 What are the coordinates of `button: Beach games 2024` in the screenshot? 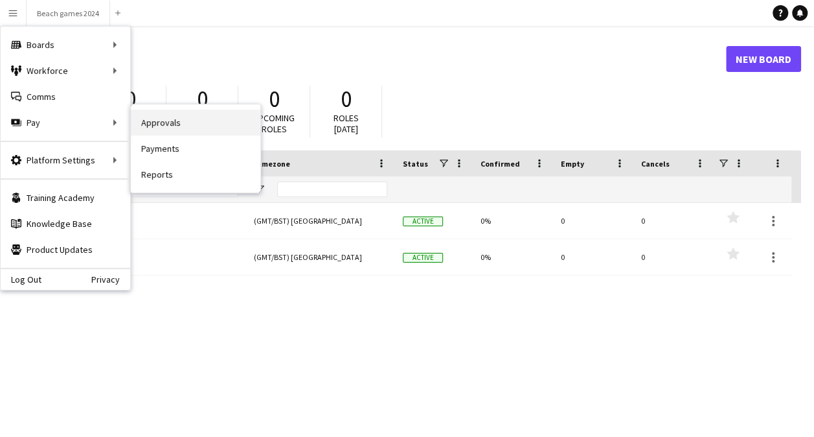 It's located at (68, 13).